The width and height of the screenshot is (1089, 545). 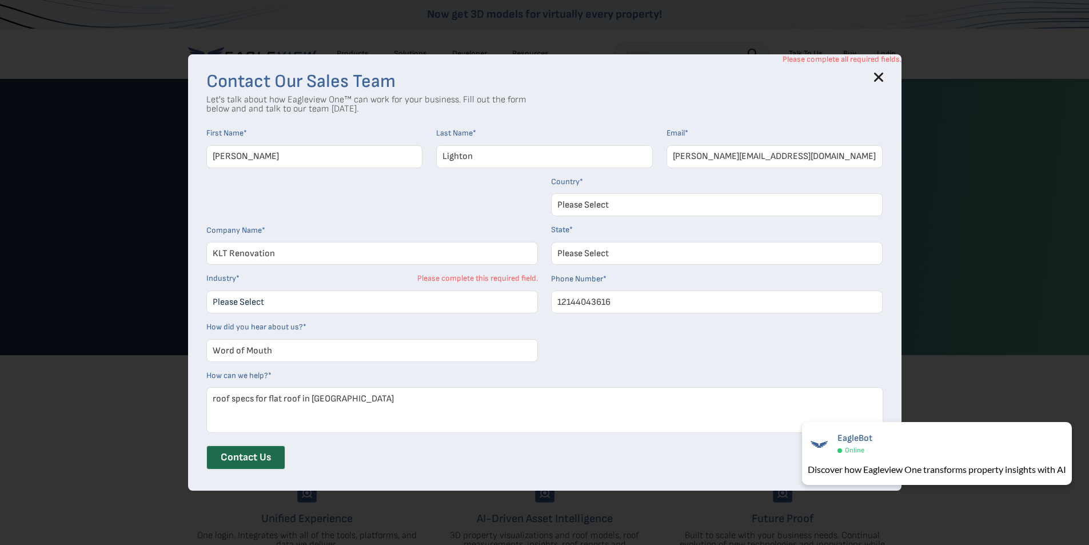 What do you see at coordinates (246, 457) in the screenshot?
I see `input: Contact Us` at bounding box center [246, 457].